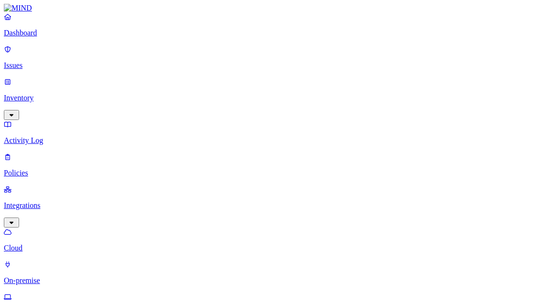 This screenshot has height=305, width=551. What do you see at coordinates (276, 57) in the screenshot?
I see `a: Issues` at bounding box center [276, 57].